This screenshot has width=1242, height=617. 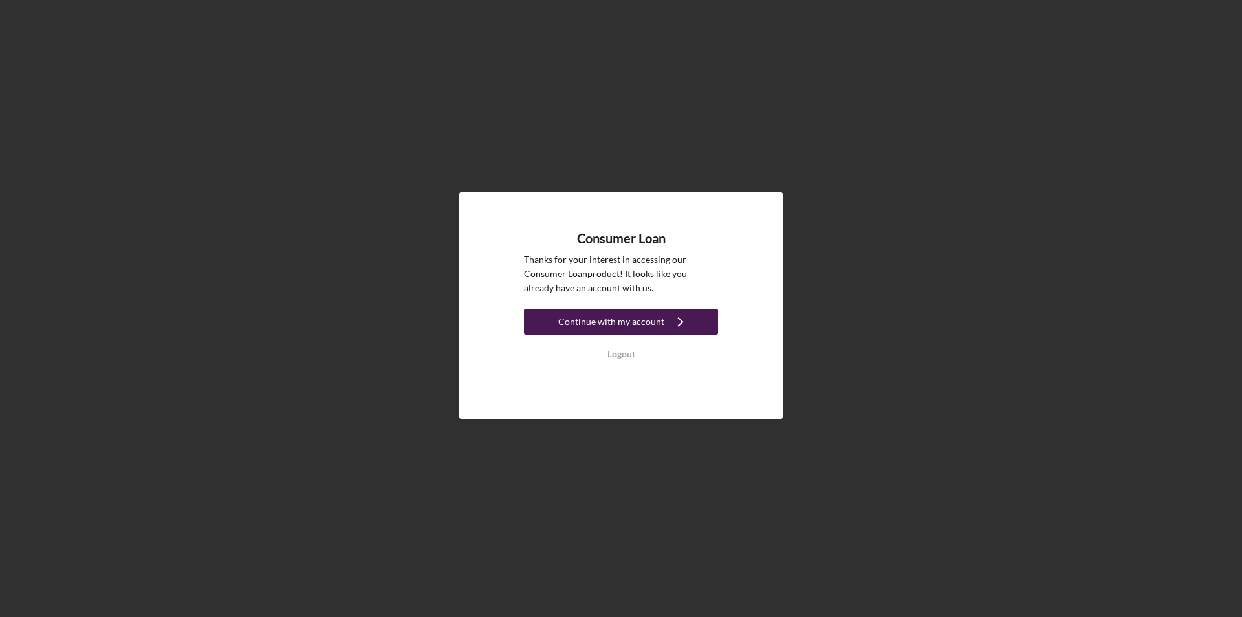 What do you see at coordinates (611, 322) in the screenshot?
I see `div: Continue with my account` at bounding box center [611, 322].